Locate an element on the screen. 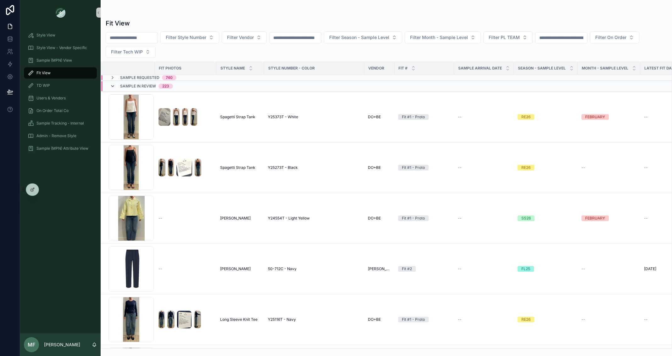 The image size is (672, 356). img: Screenshot-2025-08-12-at-10.01.18-AM.png is located at coordinates (162, 168).